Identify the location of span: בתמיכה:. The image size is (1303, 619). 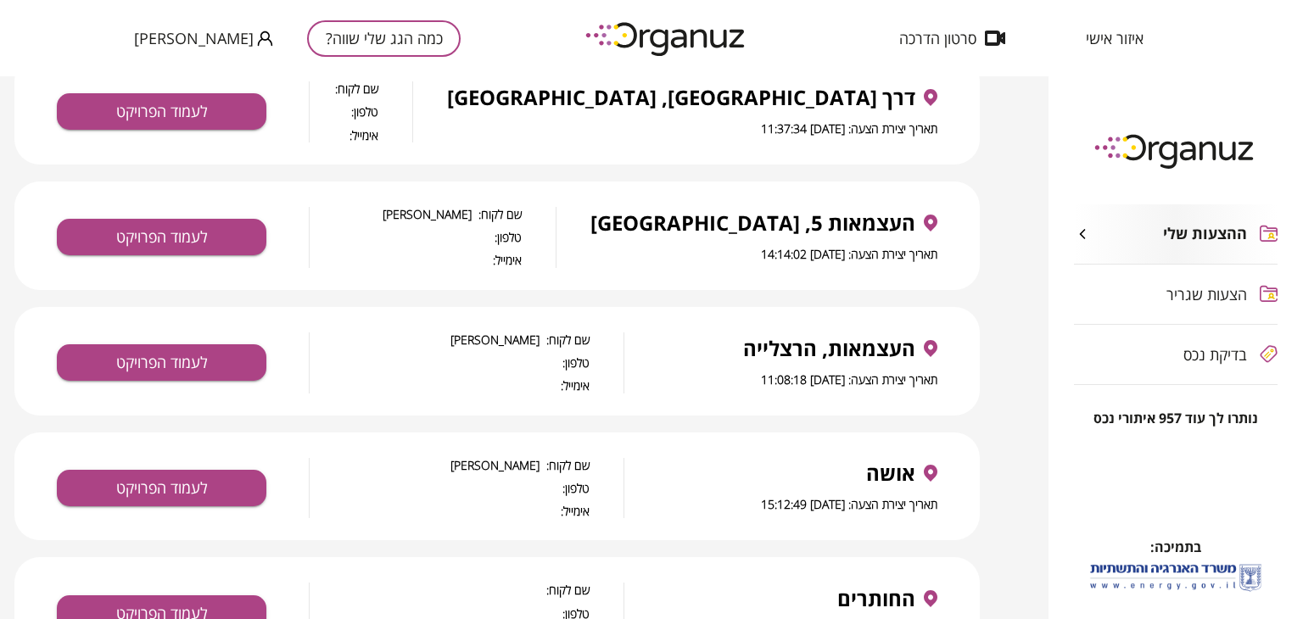
(1176, 547).